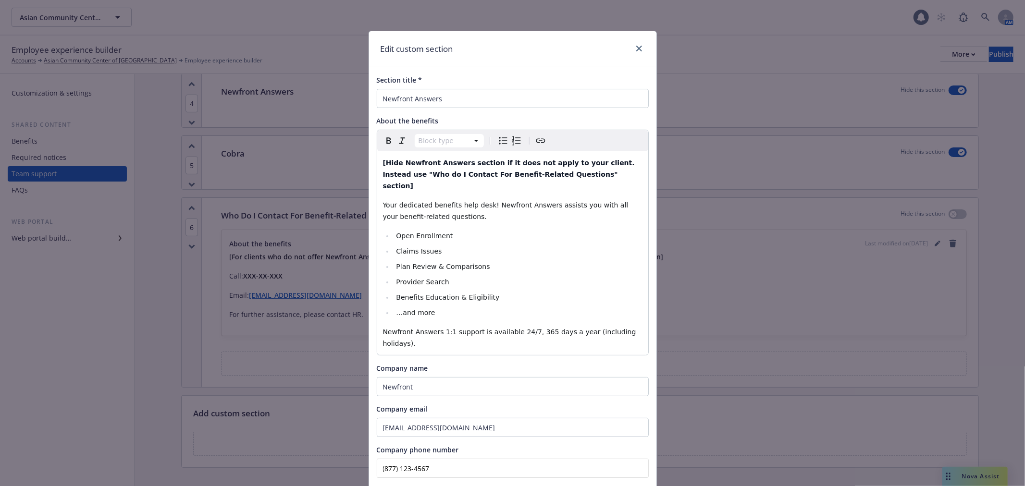  I want to click on input: Add phone number here, so click(513, 469).